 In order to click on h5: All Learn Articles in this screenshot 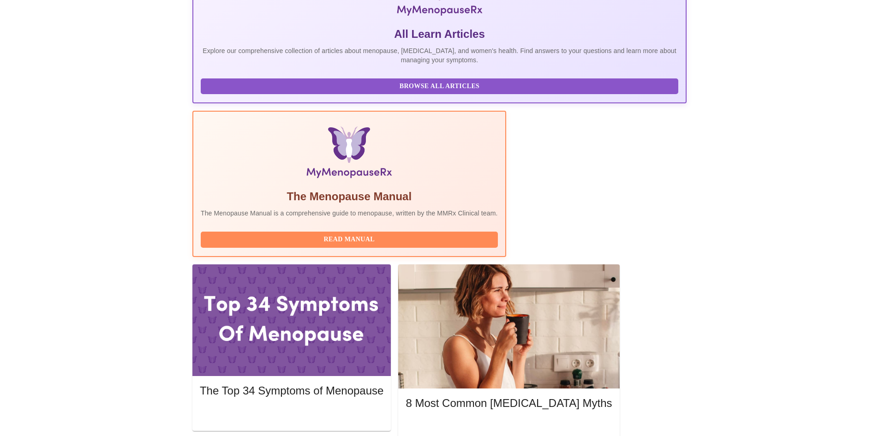, I will do `click(439, 34)`.